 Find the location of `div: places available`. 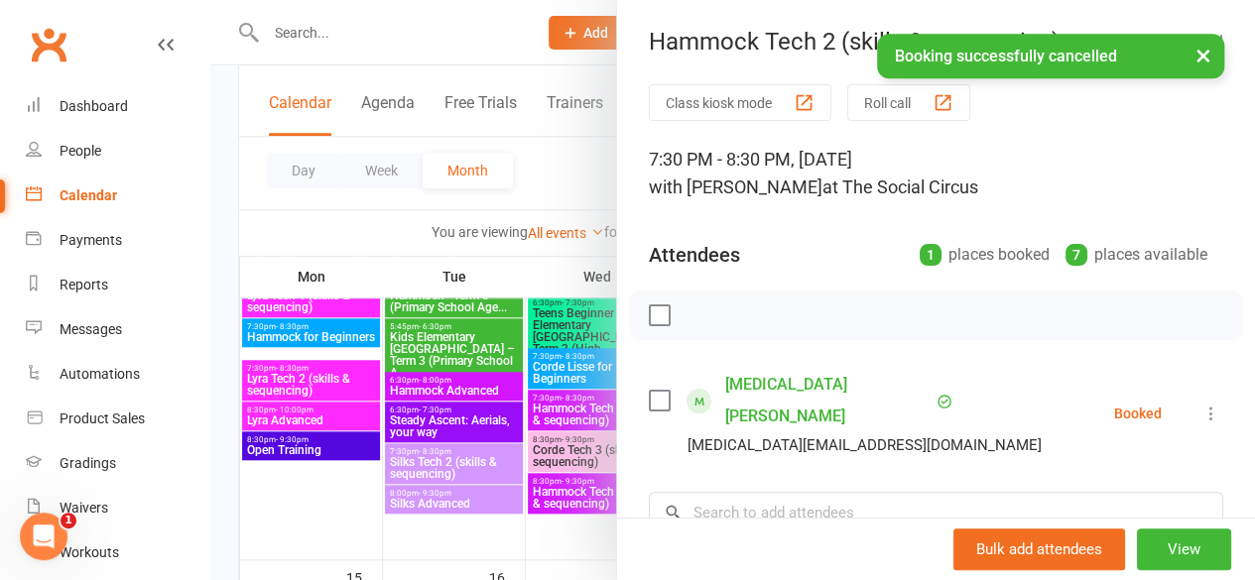

div: places available is located at coordinates (1136, 255).